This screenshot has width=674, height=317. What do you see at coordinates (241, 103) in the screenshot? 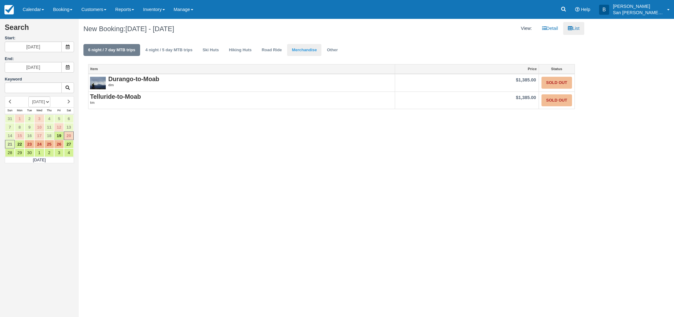
I see `em: tm` at bounding box center [241, 103].